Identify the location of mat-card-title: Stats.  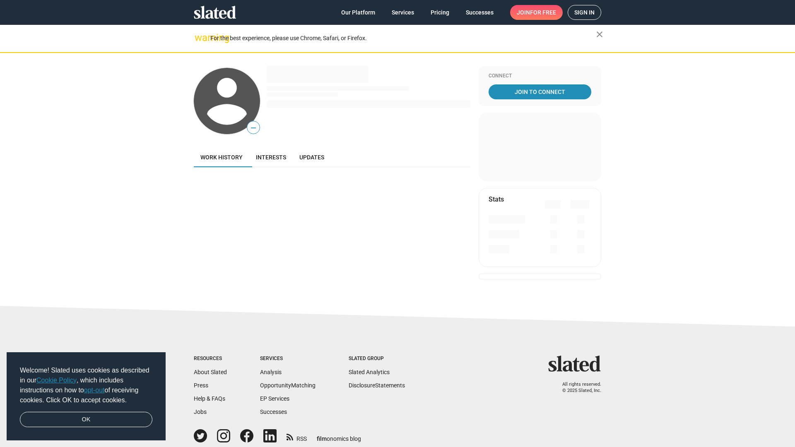
(496, 199).